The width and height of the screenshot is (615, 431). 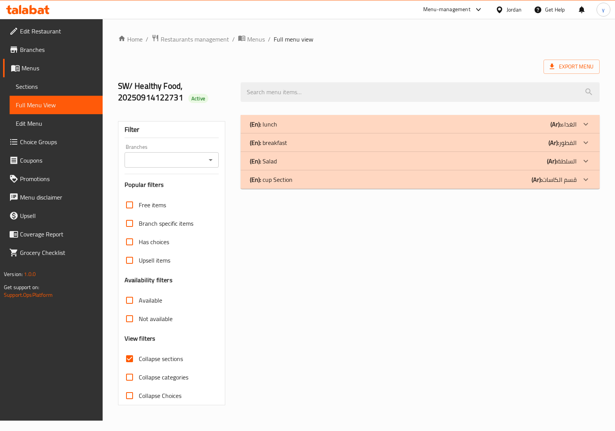 What do you see at coordinates (148, 280) in the screenshot?
I see `h3: Availability filters` at bounding box center [148, 280].